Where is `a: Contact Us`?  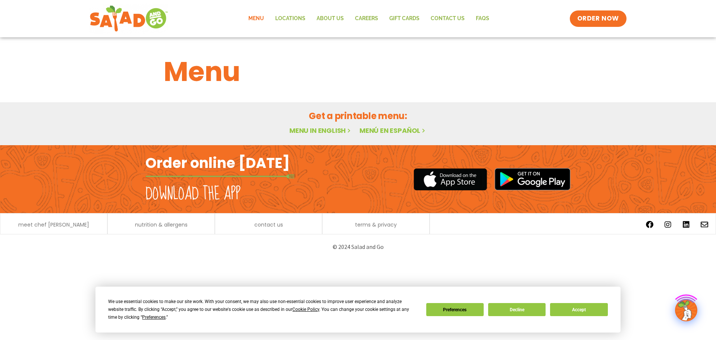 a: Contact Us is located at coordinates (447, 19).